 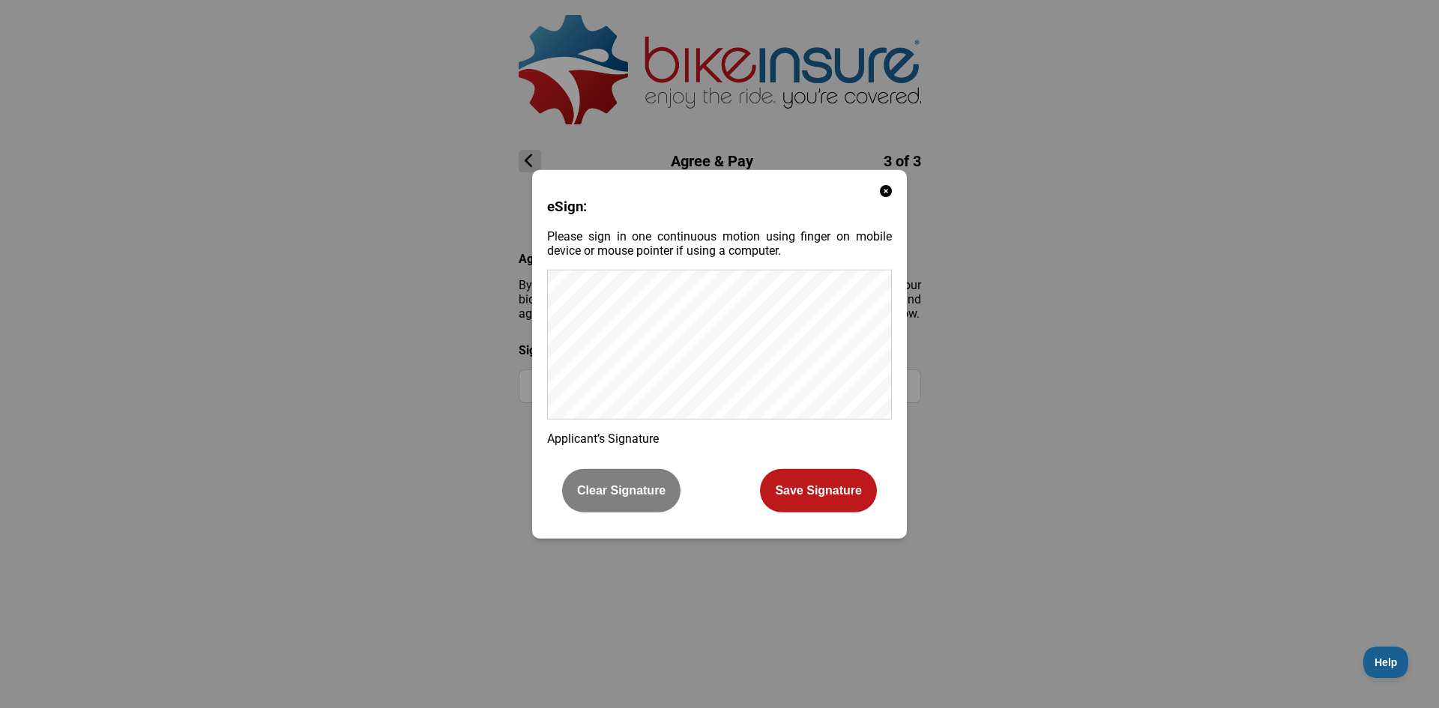 I want to click on h3: eSign:, so click(x=720, y=207).